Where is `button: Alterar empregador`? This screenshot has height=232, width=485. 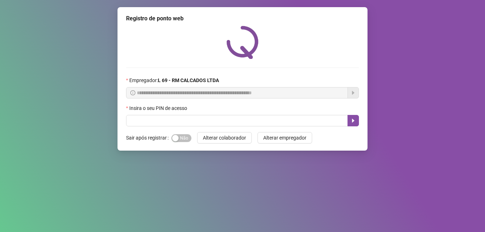 button: Alterar empregador is located at coordinates (285, 138).